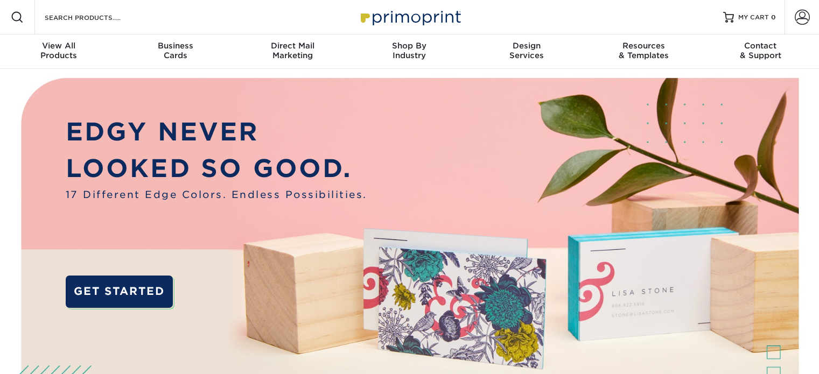 The image size is (819, 374). I want to click on span: Contact, so click(760, 46).